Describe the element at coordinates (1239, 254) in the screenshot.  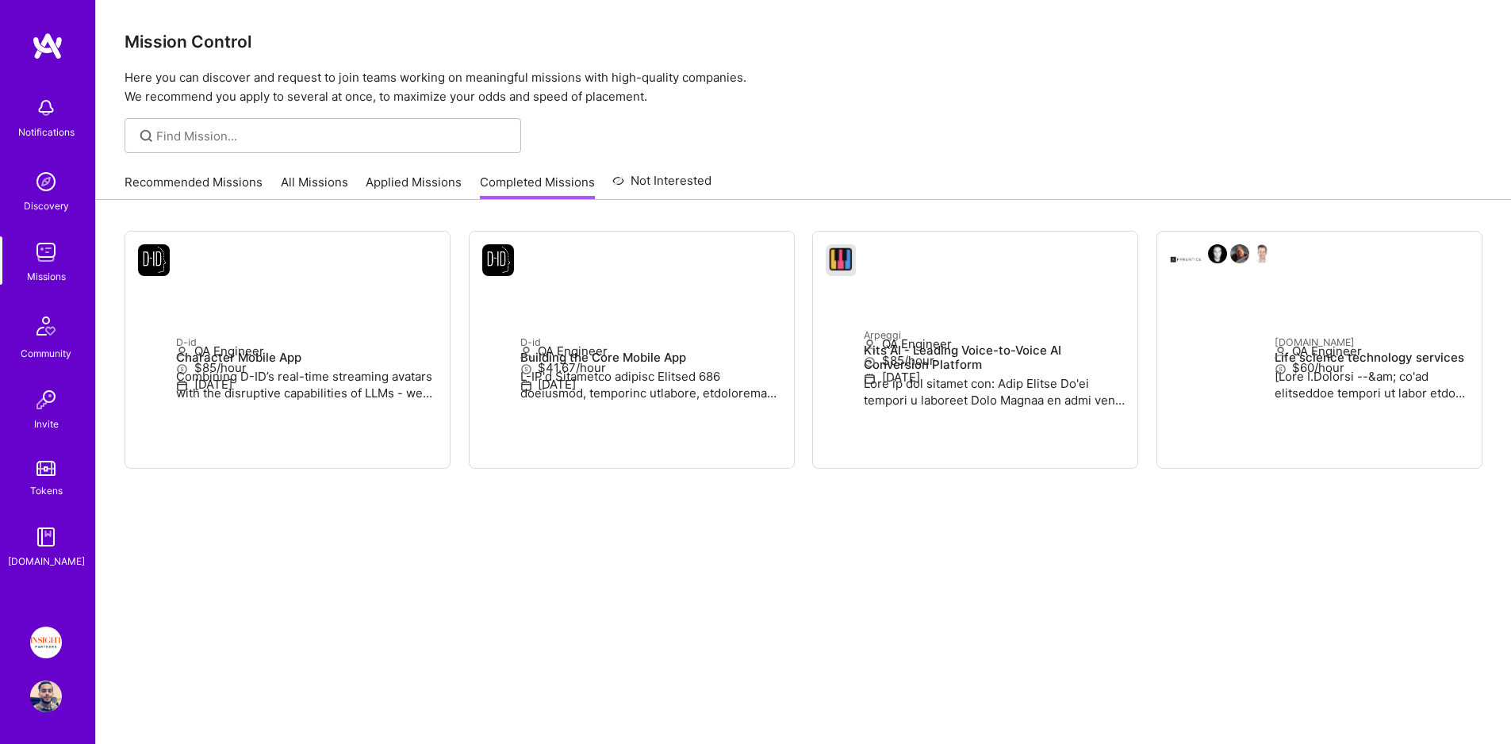
I see `img: Michael Hayman` at that location.